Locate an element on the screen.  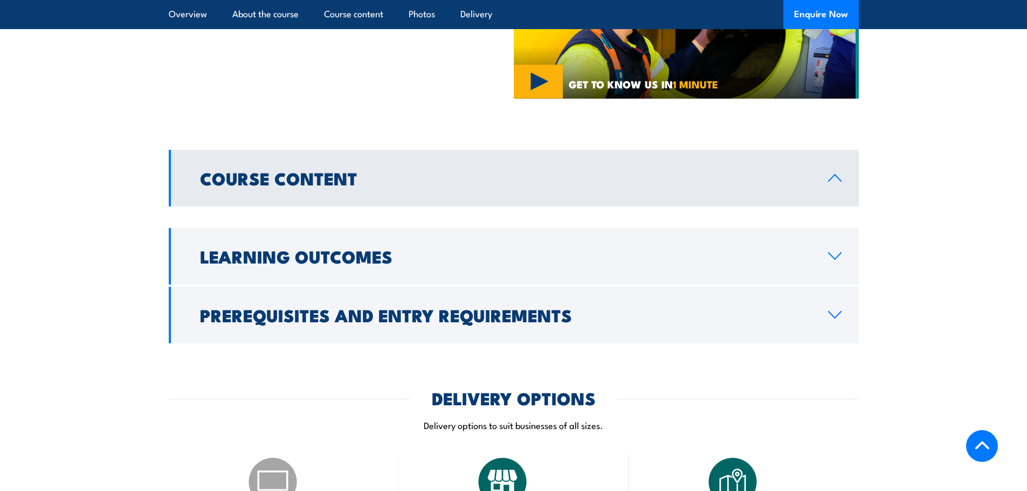
p: Delivery options to suit businesses of all sizes. is located at coordinates (514, 425).